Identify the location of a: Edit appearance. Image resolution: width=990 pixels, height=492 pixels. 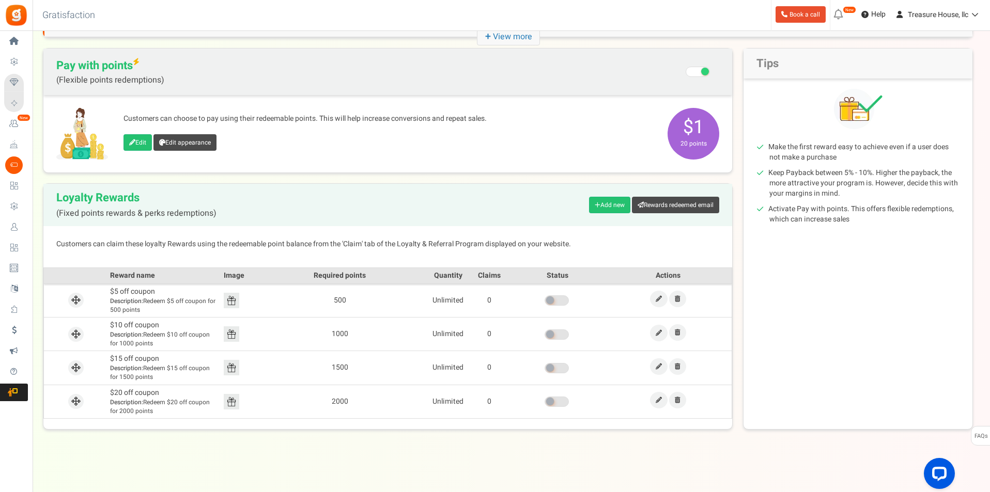
(185, 143).